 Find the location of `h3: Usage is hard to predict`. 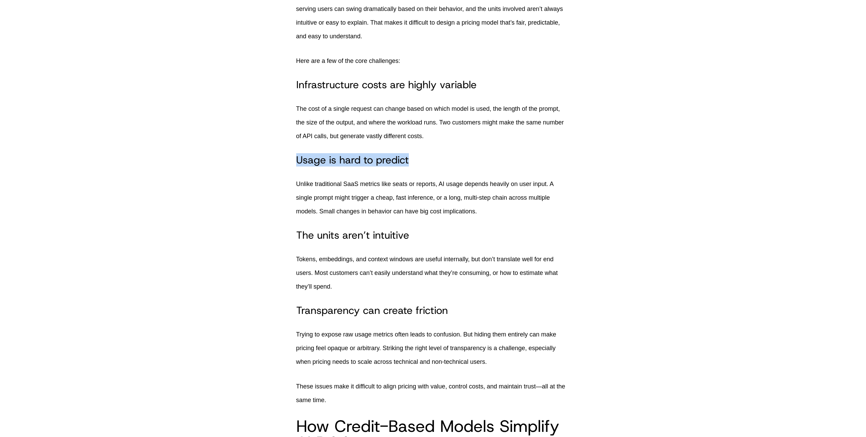

h3: Usage is hard to predict is located at coordinates (433, 160).